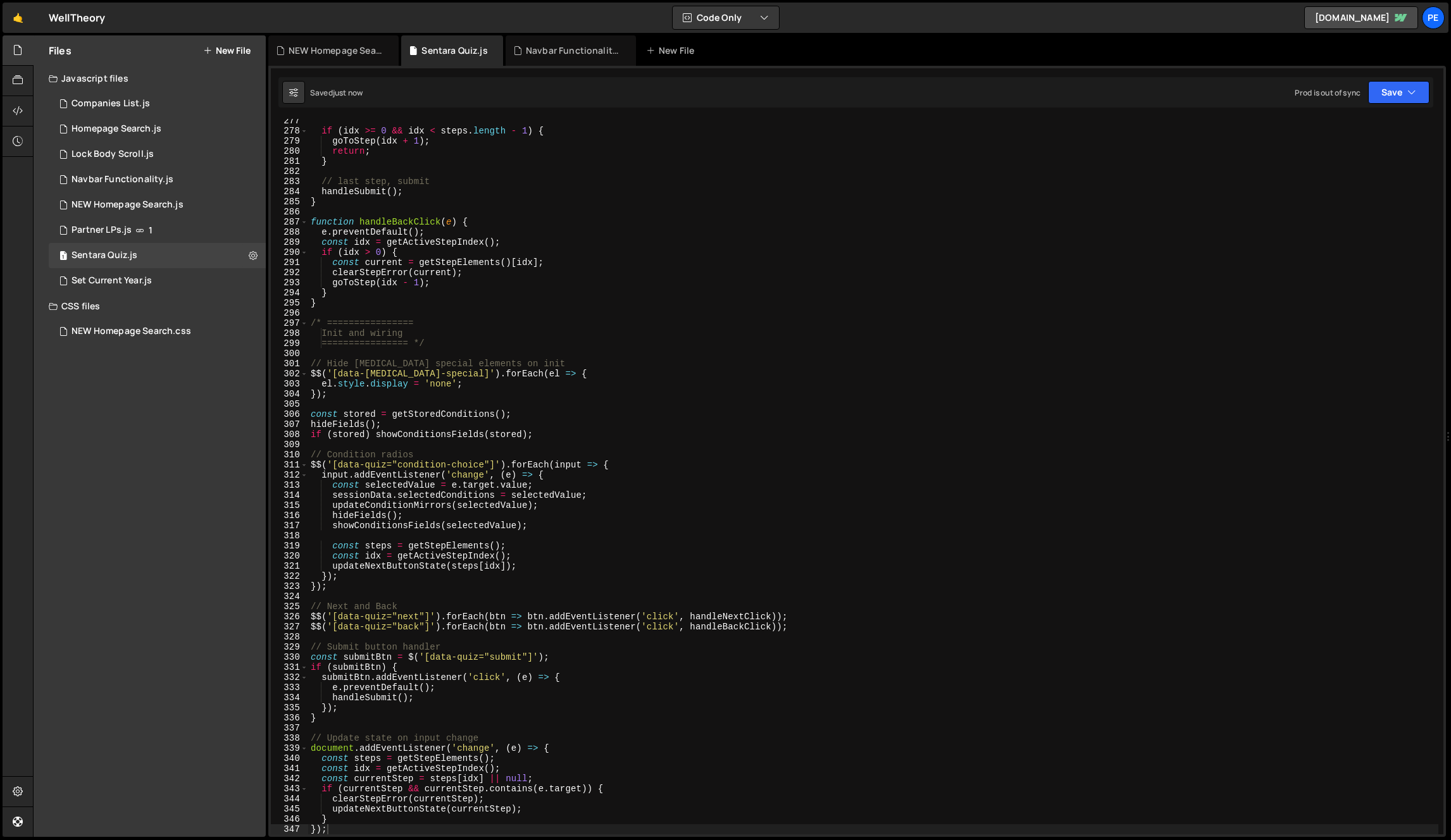 This screenshot has width=1451, height=840. I want to click on div: New File, so click(672, 50).